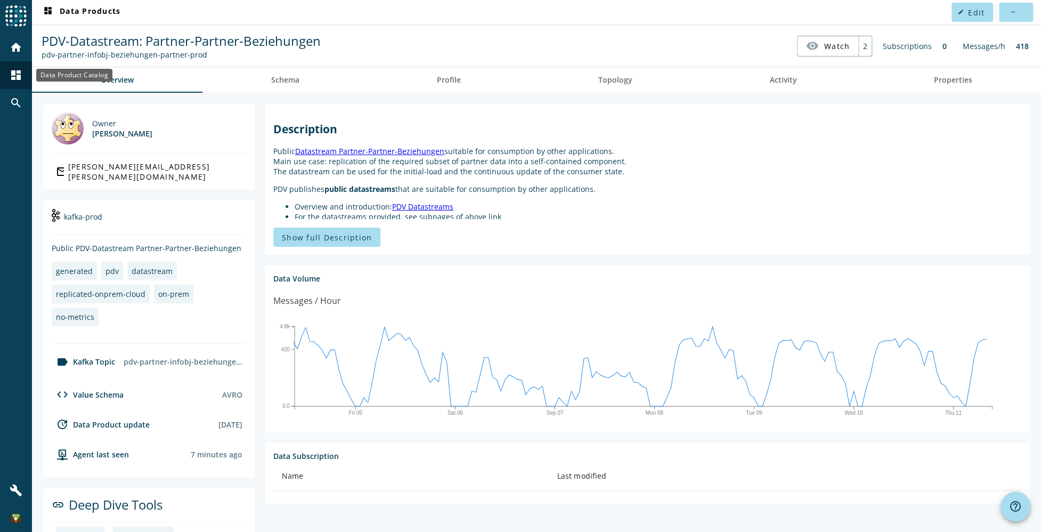 The height and width of the screenshot is (532, 1041). I want to click on div: Kafka Topic, so click(83, 362).